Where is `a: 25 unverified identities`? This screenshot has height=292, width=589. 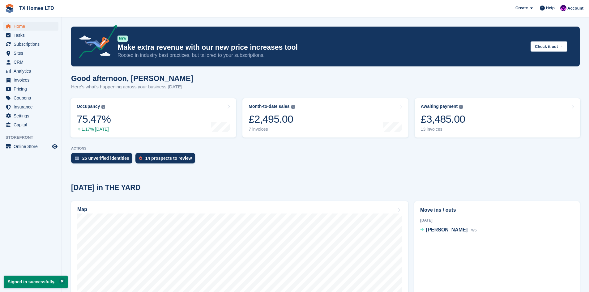
a: 25 unverified identities is located at coordinates (103, 160).